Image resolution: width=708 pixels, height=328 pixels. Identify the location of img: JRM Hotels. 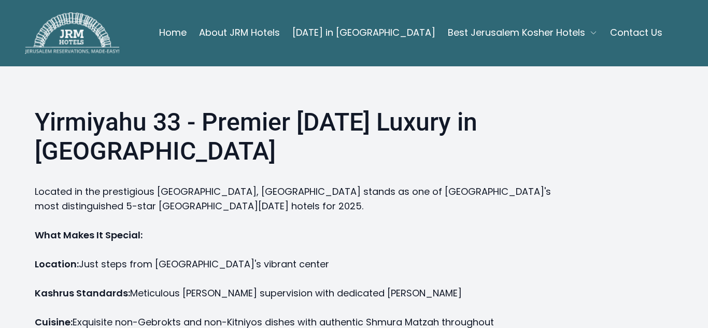
(72, 33).